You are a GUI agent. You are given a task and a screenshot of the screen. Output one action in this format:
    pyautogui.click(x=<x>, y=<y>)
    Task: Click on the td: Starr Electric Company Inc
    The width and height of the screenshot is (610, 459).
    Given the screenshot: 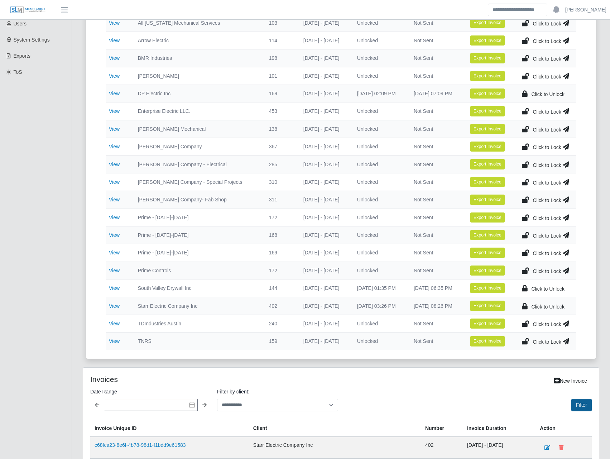 What is the action you would take?
    pyautogui.click(x=335, y=447)
    